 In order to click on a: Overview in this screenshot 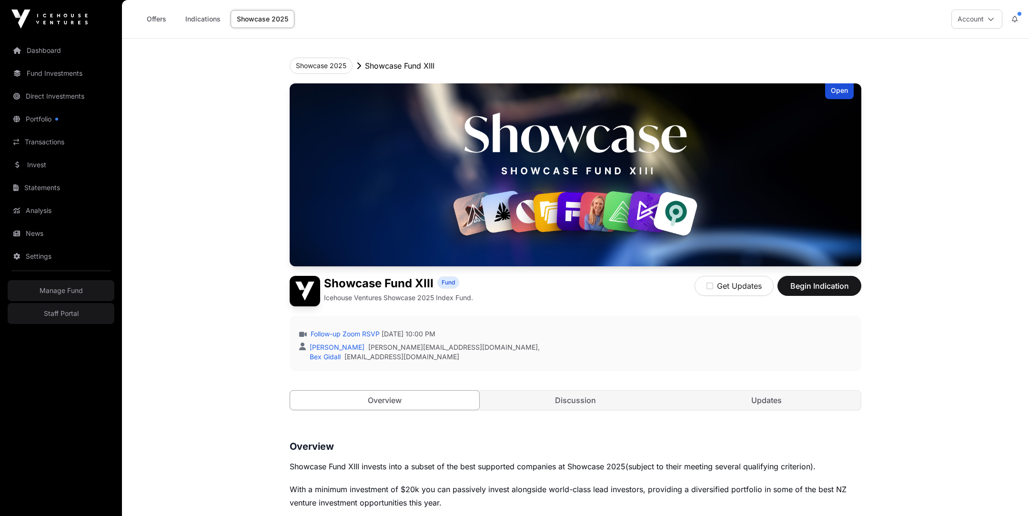, I will do `click(384, 400)`.